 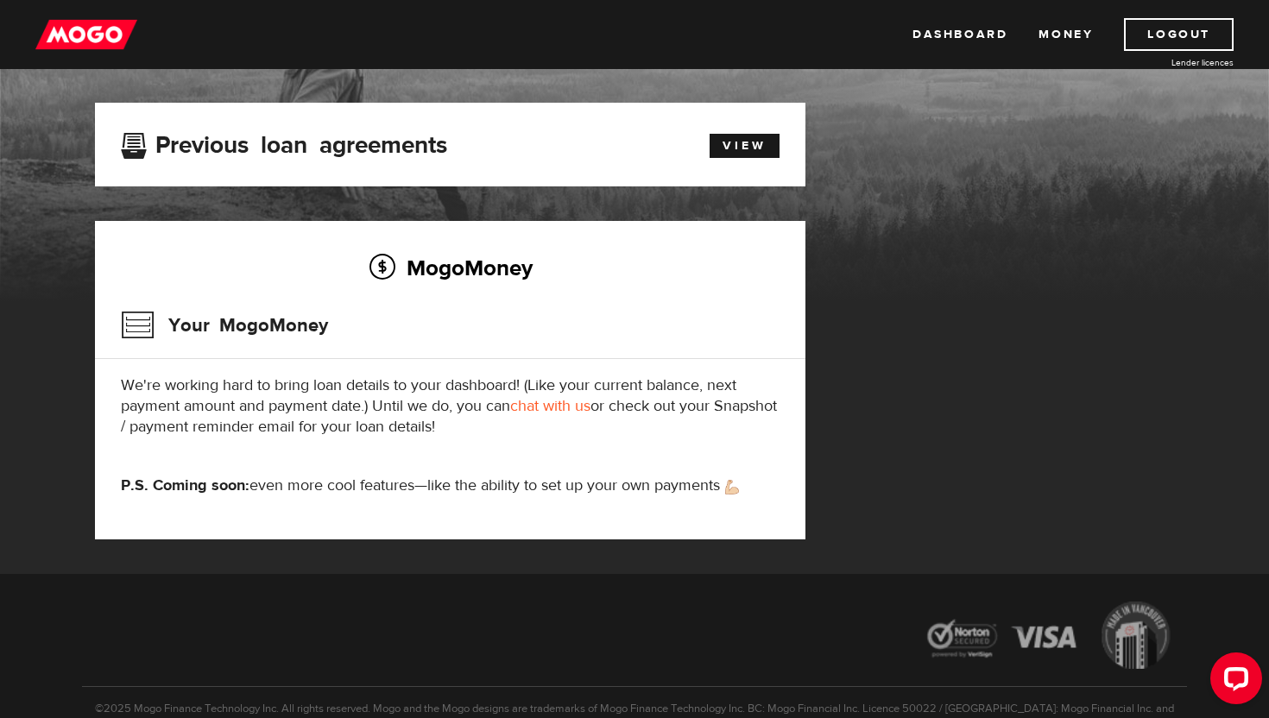 What do you see at coordinates (450, 268) in the screenshot?
I see `h2: MogoMoney` at bounding box center [450, 268].